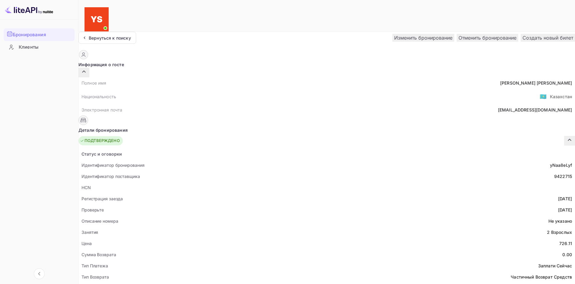  I want to click on ya-tr-span: Цена, so click(87, 243).